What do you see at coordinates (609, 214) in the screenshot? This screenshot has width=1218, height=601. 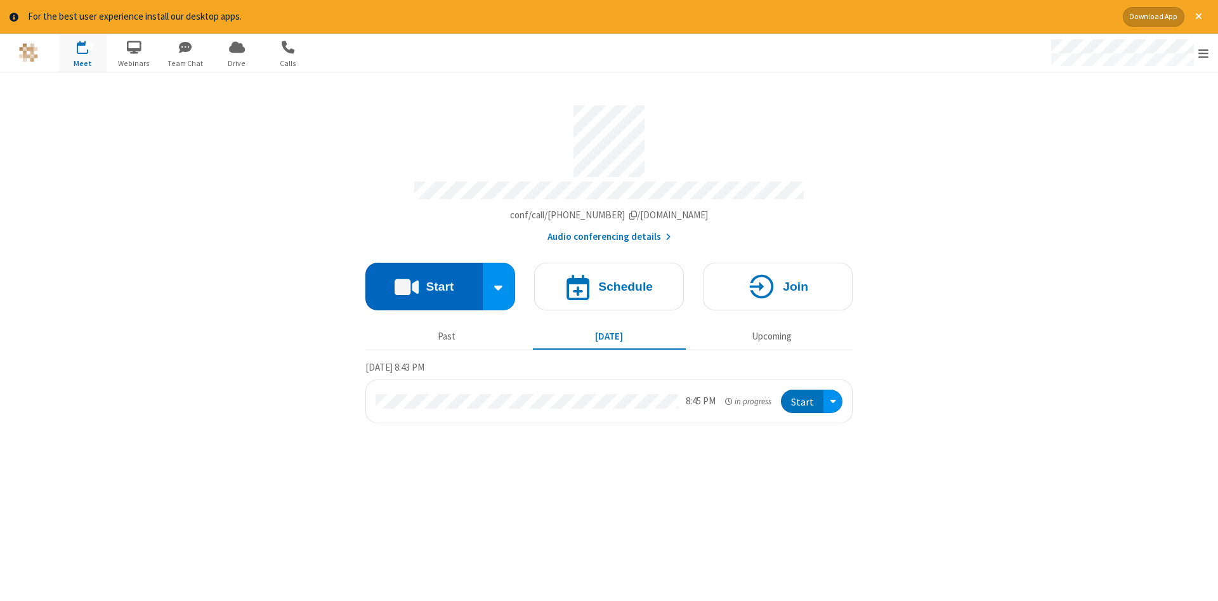 I see `span: Copy my meeting room link` at bounding box center [609, 214].